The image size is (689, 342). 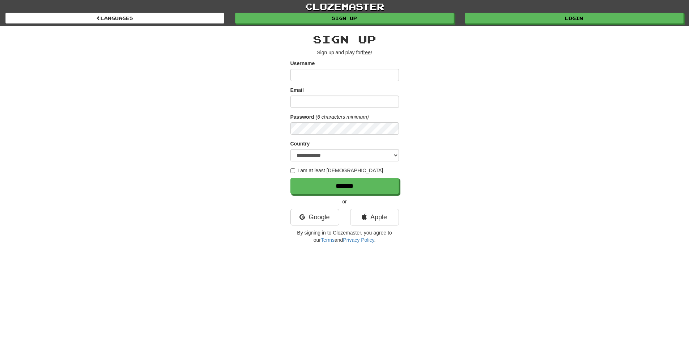 What do you see at coordinates (367, 52) in the screenshot?
I see `u: free` at bounding box center [367, 52].